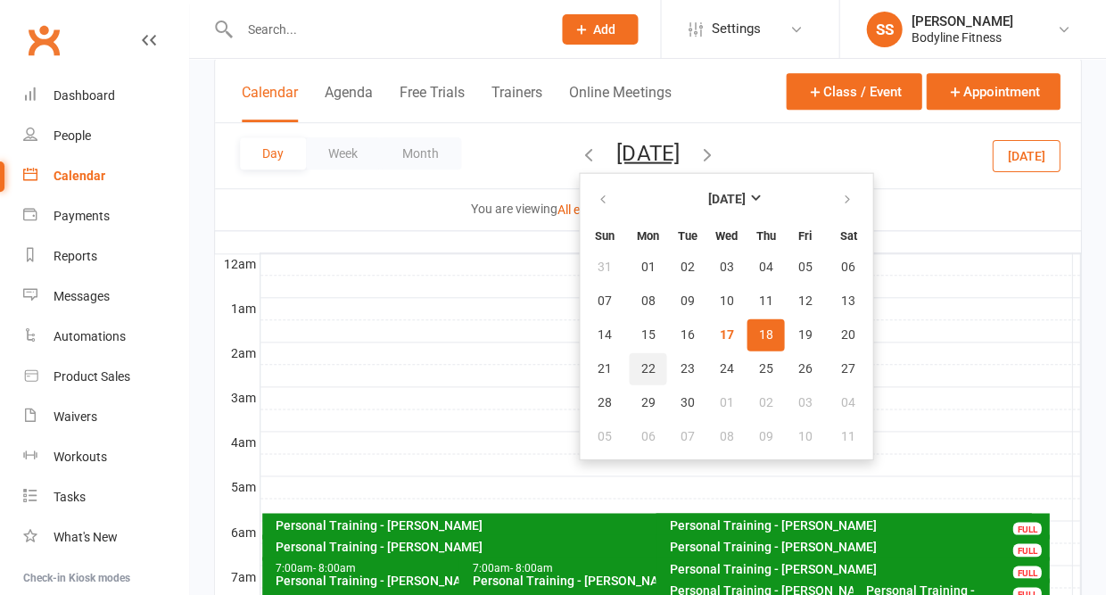 Image resolution: width=1106 pixels, height=595 pixels. What do you see at coordinates (105, 95) in the screenshot?
I see `a: Dashboard` at bounding box center [105, 95].